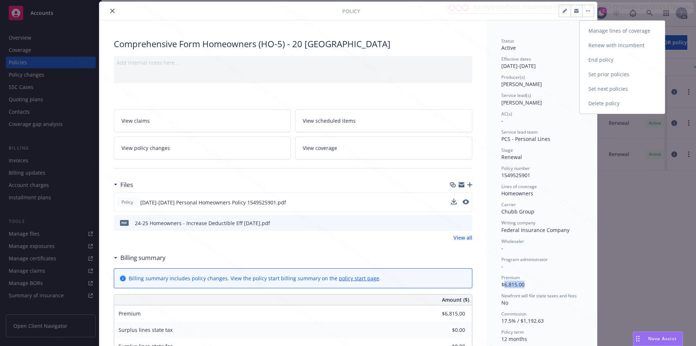  Describe the element at coordinates (320, 148) in the screenshot. I see `span: View coverage` at that location.